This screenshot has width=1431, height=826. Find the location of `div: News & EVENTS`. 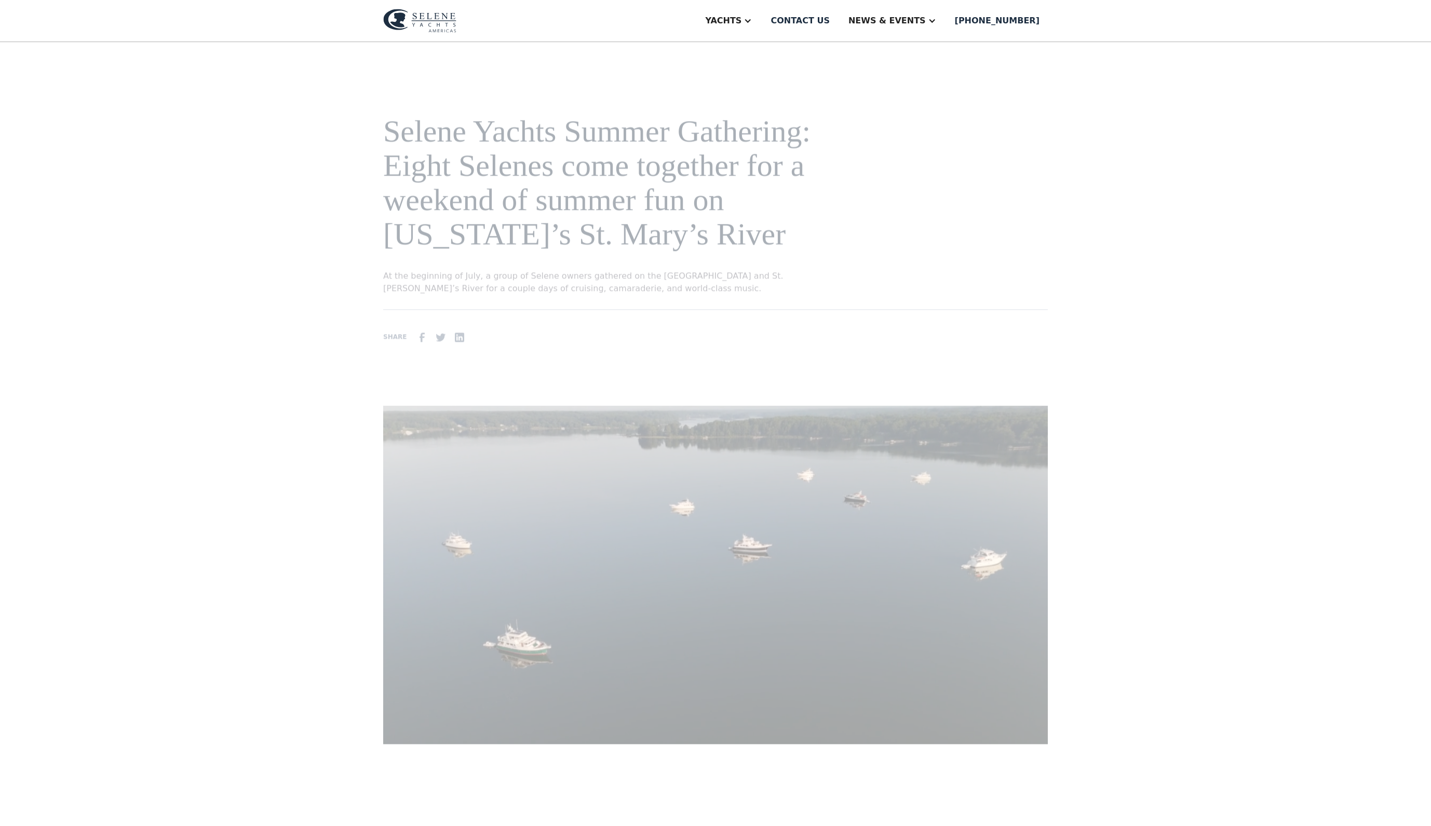

div: News & EVENTS is located at coordinates (887, 21).